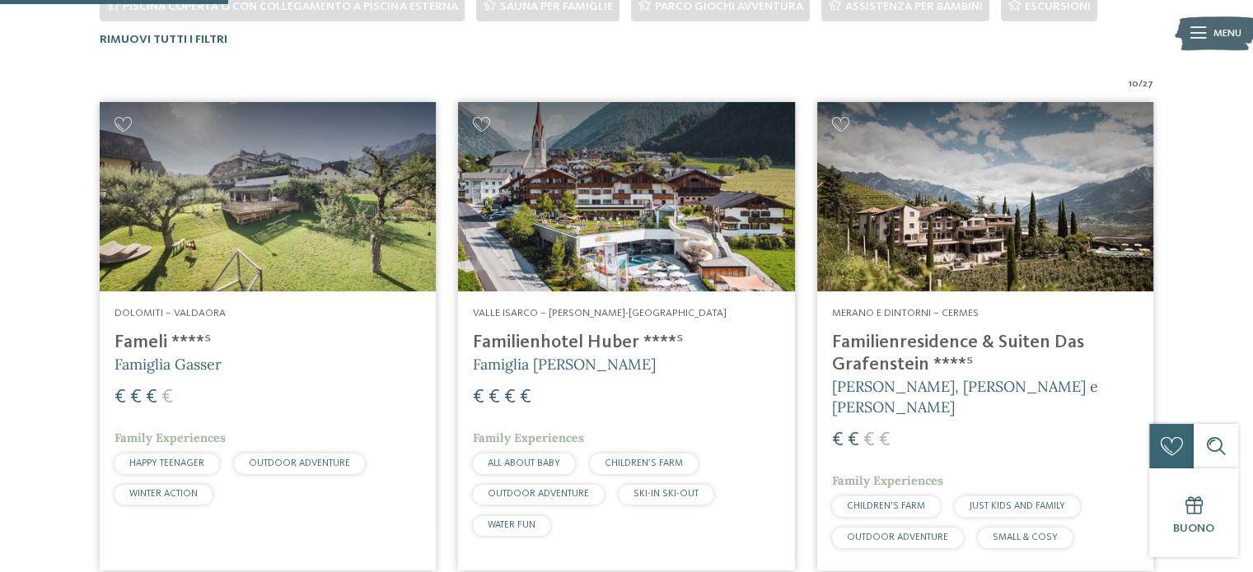  What do you see at coordinates (665, 494) in the screenshot?
I see `span: SKI-IN SKI-OUT` at bounding box center [665, 494].